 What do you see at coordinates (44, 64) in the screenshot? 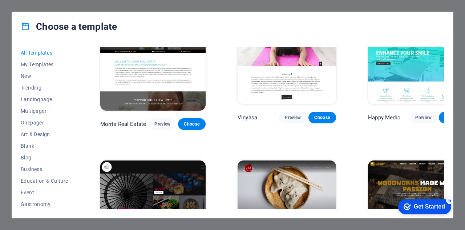
I see `button: My Templates` at bounding box center [44, 64].